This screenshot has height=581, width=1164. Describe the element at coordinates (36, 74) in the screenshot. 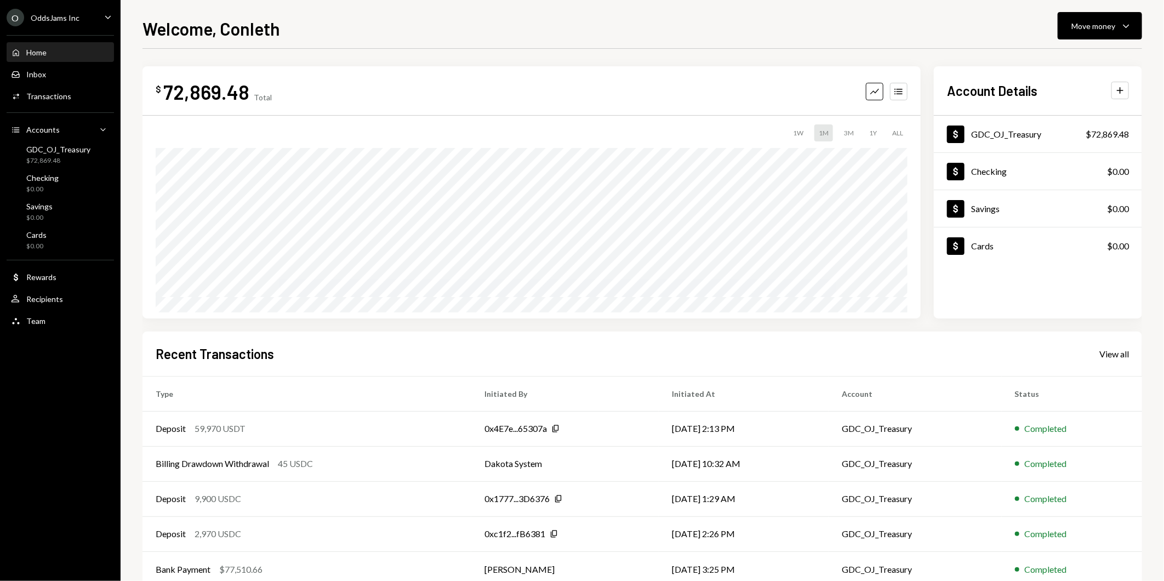

I see `div: Inbox` at that location.